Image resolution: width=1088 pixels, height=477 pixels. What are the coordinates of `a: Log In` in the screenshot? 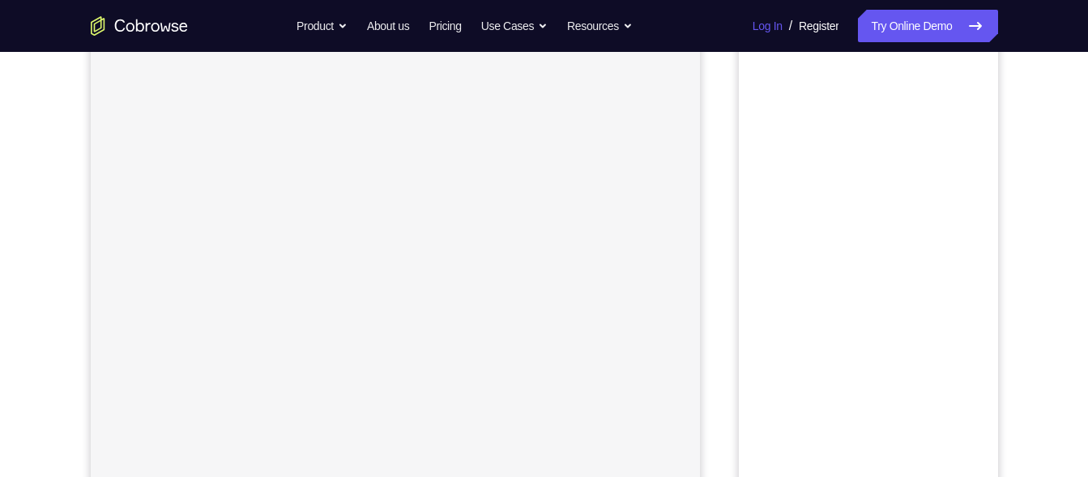 It's located at (767, 26).